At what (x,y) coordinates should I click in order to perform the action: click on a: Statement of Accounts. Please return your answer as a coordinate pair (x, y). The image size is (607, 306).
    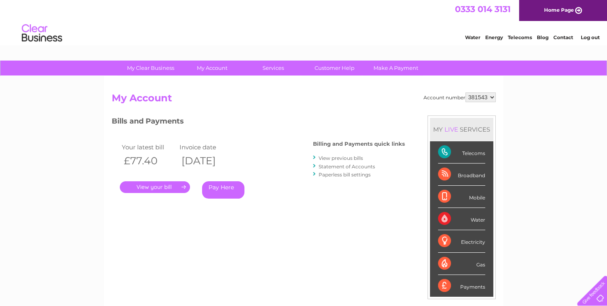
    Looking at the image, I should click on (347, 166).